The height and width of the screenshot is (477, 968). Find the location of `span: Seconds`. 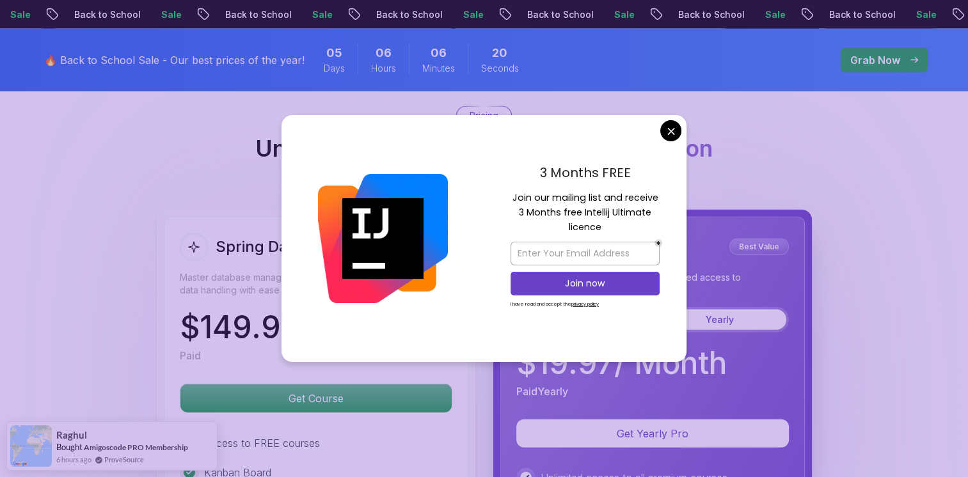

span: Seconds is located at coordinates (500, 68).